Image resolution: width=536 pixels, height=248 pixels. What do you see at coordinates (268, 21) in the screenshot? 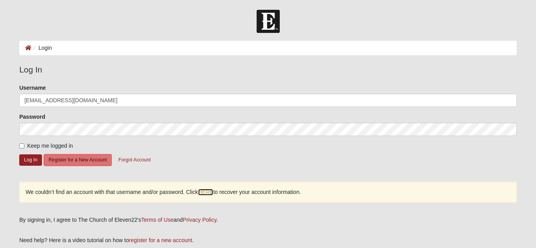
I see `img: Church of Eleven22 Logo` at bounding box center [268, 21].